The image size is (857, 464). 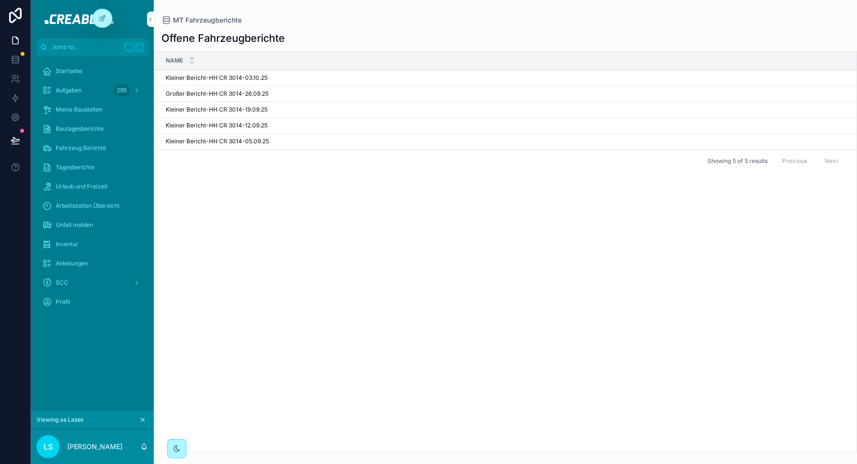 I want to click on span: Arbeitszeiten Übersicht, so click(x=87, y=206).